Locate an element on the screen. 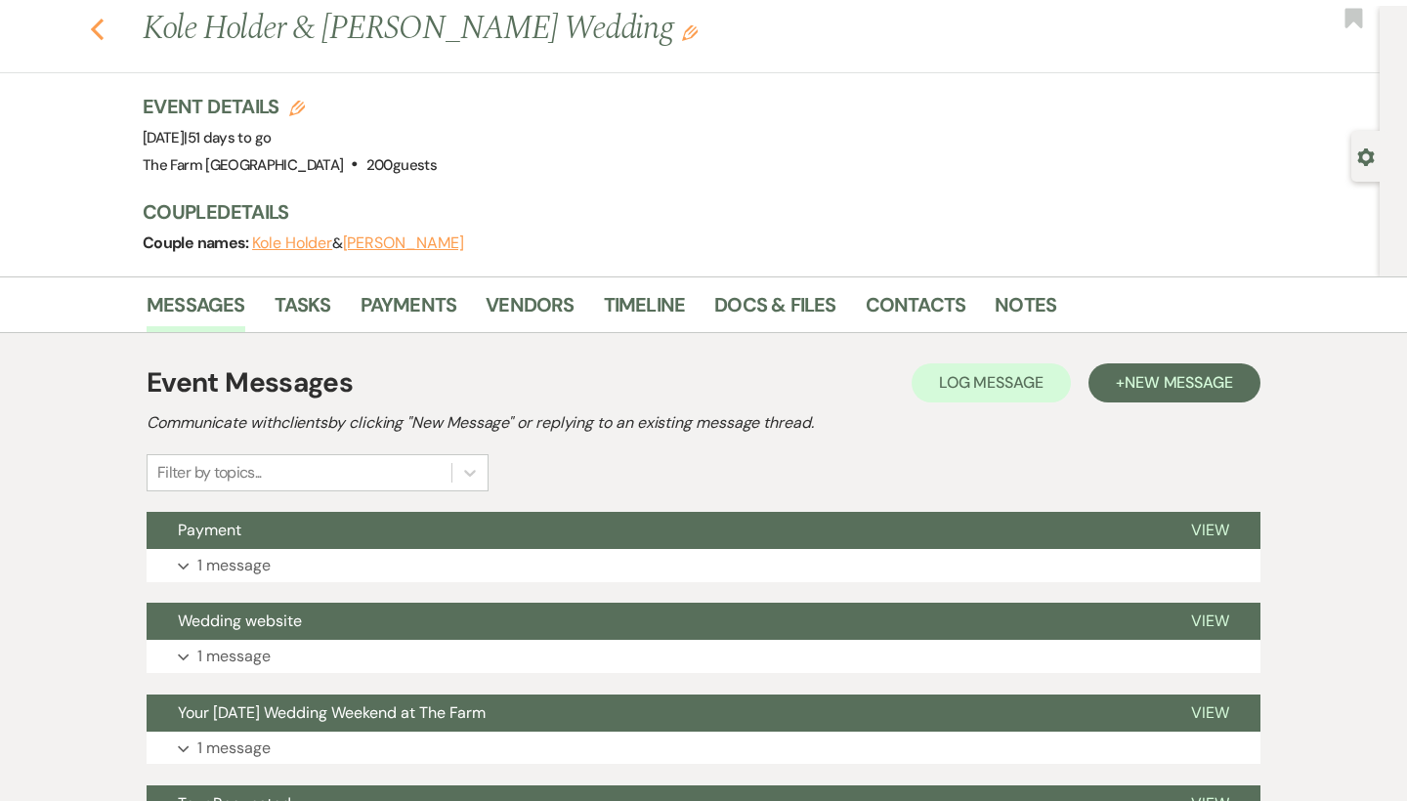  h3: Event Details is located at coordinates (289, 106).